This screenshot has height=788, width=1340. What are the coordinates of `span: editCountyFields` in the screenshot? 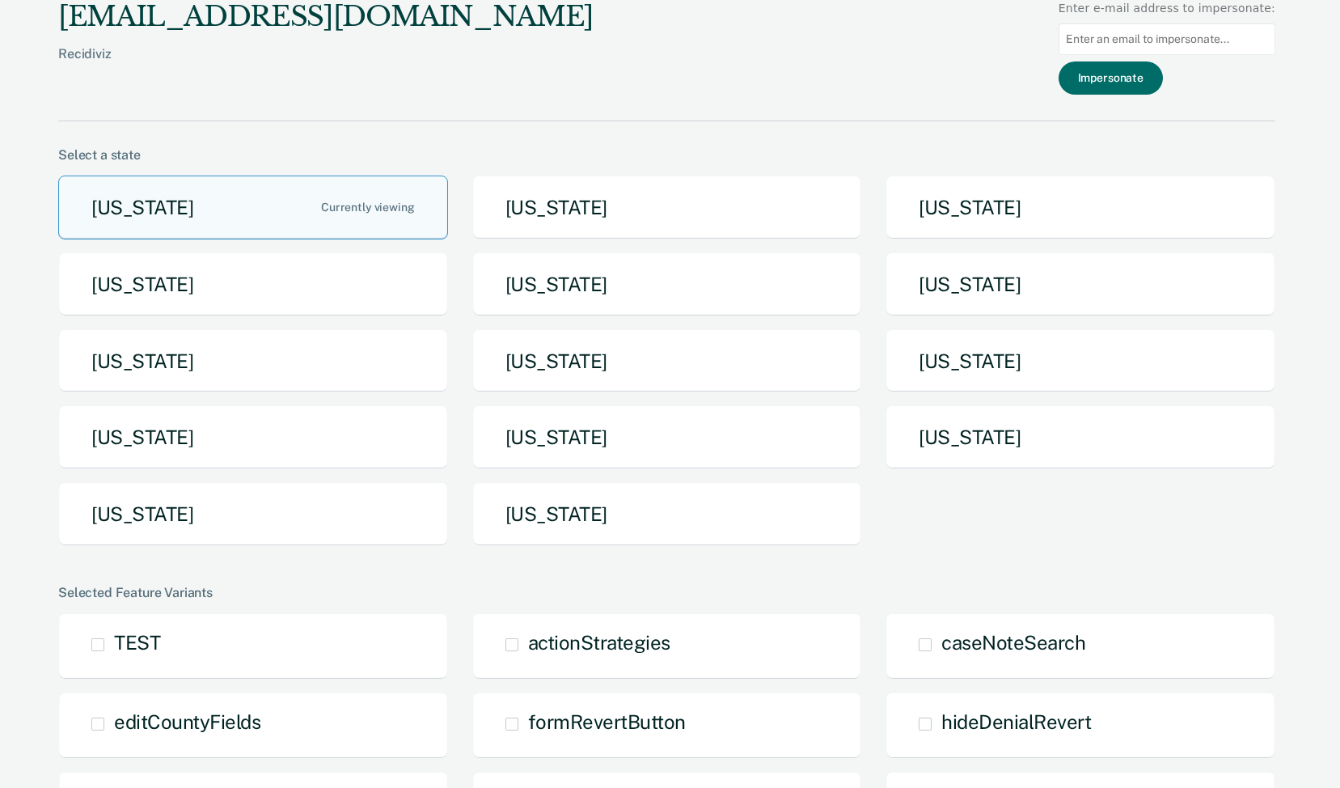 It's located at (187, 721).